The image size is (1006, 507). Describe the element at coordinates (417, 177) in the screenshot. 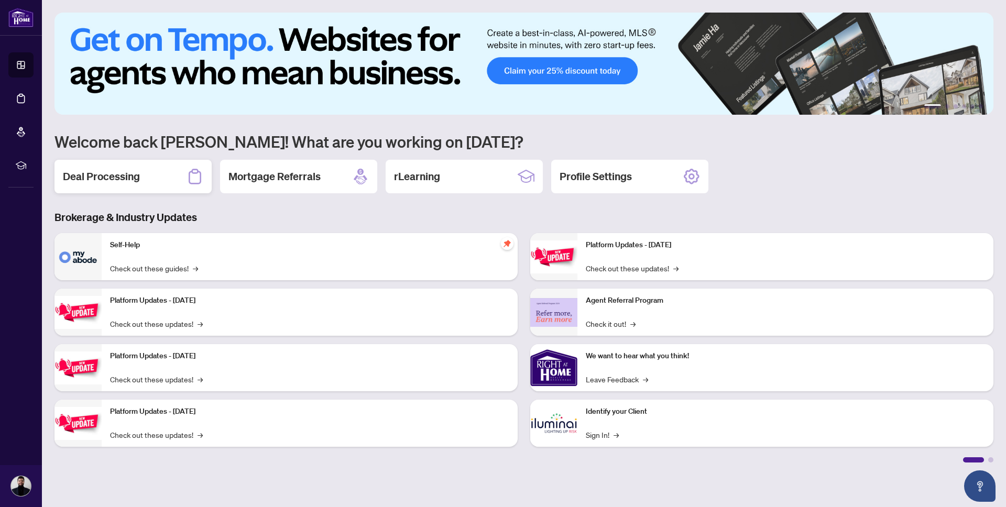

I see `h2: rLearning` at that location.